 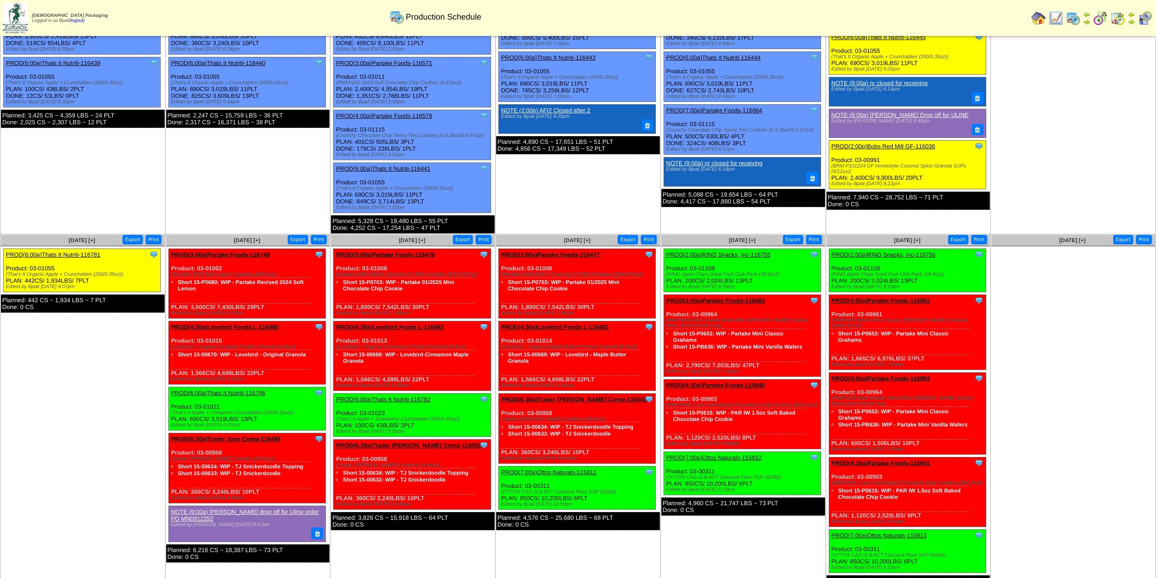 I want to click on div: (OTTOS CAS-2LB-6CT Cassava Flour SUP (6/2lb)), so click(x=908, y=555).